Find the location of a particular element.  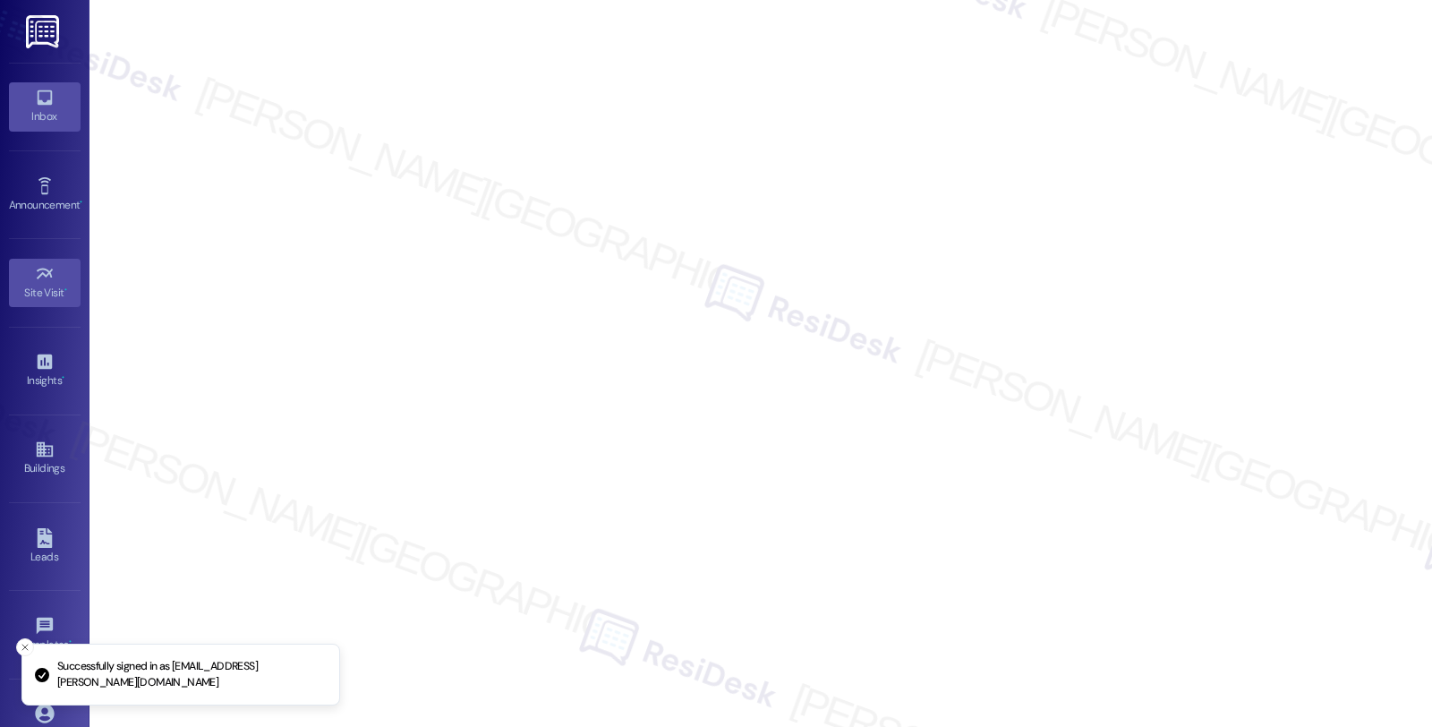

a: Inbox is located at coordinates (45, 107).